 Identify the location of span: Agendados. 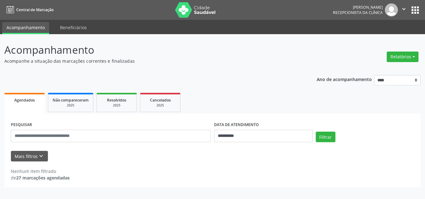
(25, 100).